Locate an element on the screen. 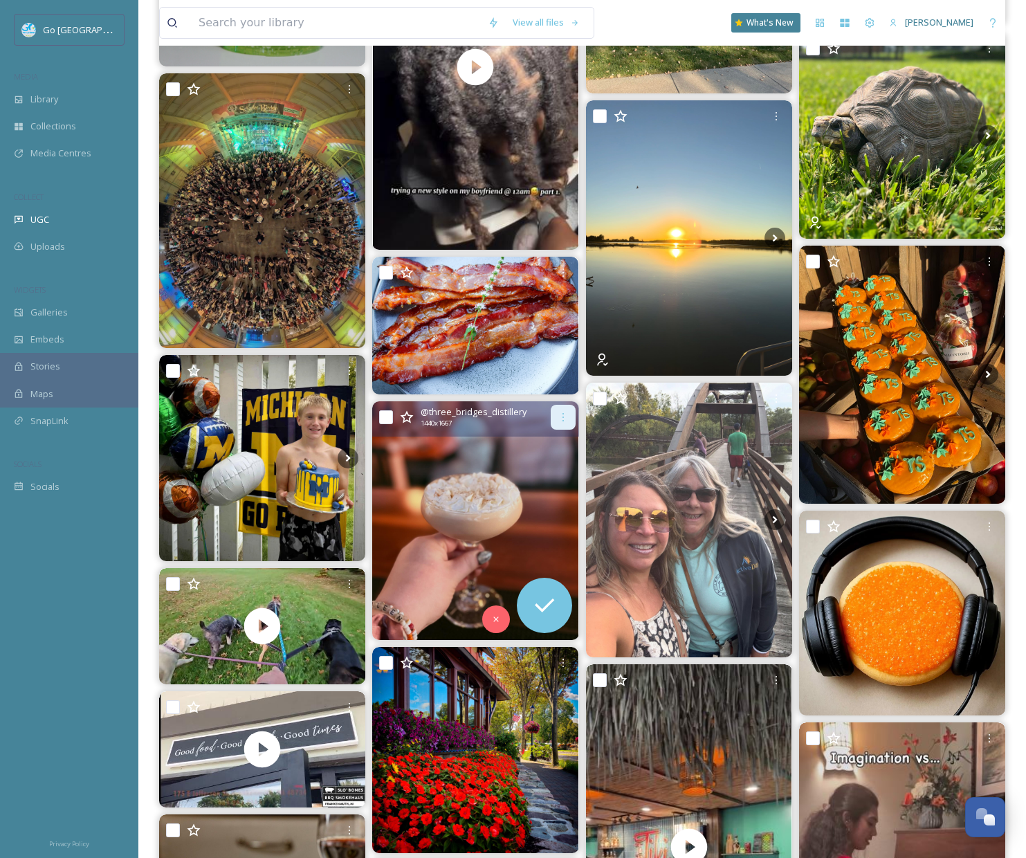  span: Stories is located at coordinates (45, 366).